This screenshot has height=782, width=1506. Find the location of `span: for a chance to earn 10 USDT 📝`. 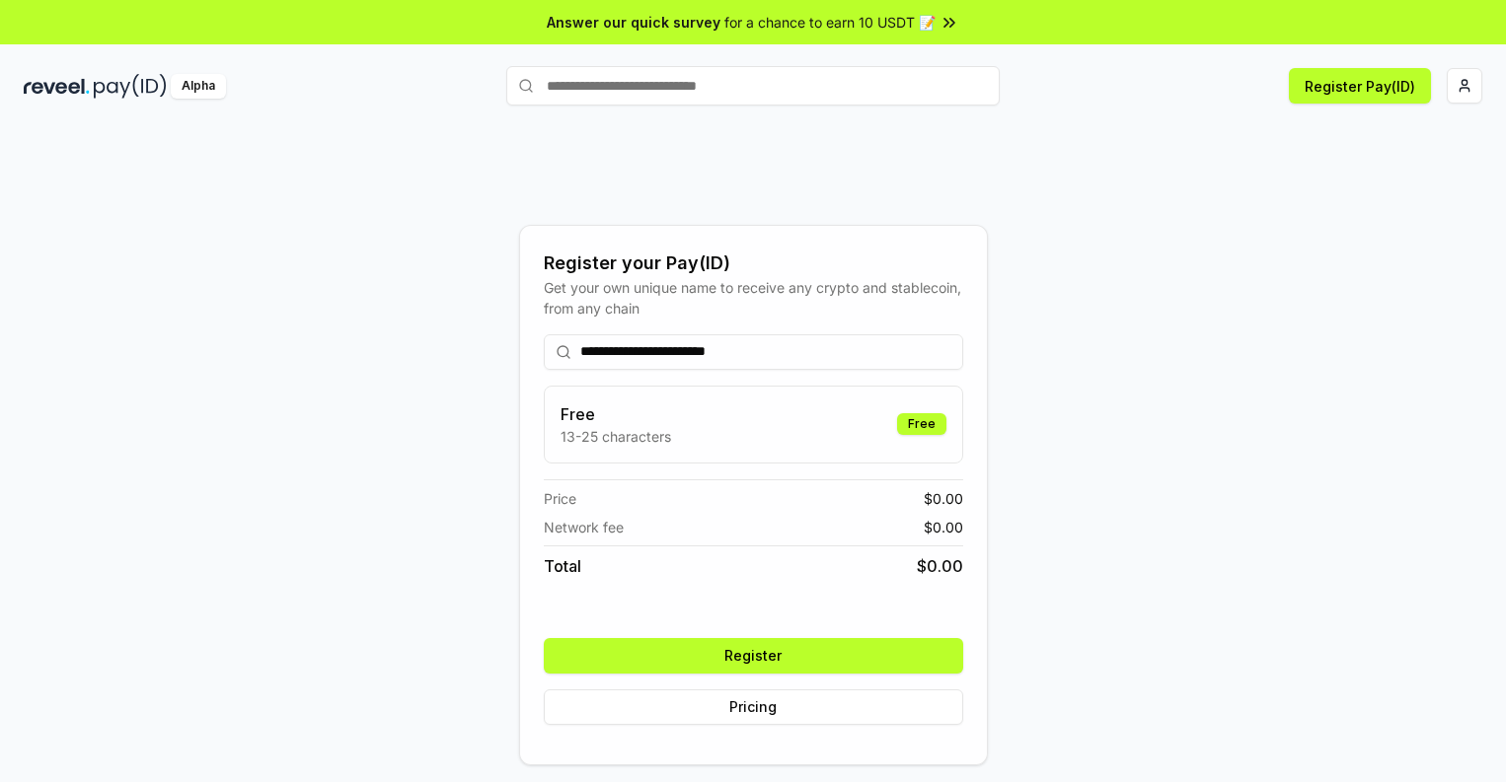

span: for a chance to earn 10 USDT 📝 is located at coordinates (830, 22).